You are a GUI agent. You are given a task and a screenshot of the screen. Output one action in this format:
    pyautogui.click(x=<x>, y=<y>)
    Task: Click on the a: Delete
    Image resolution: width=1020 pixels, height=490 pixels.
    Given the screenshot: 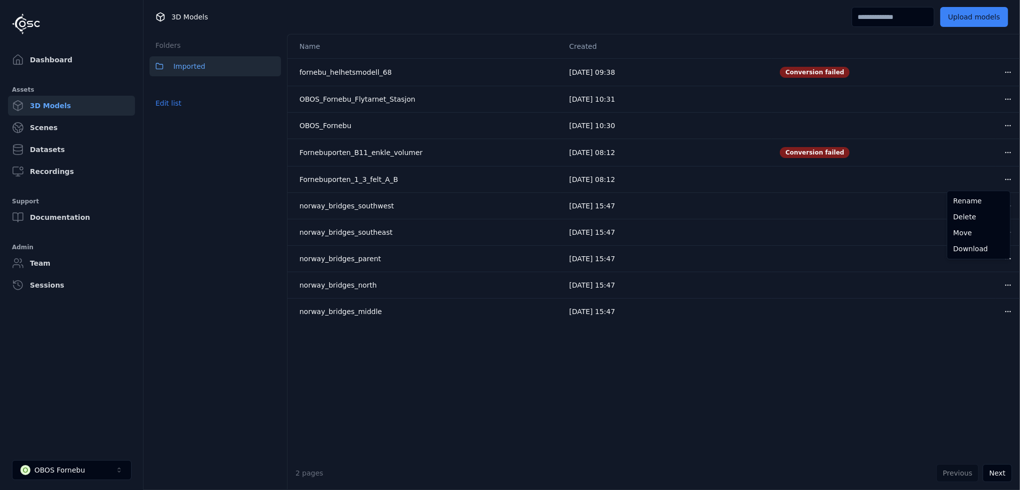 What is the action you would take?
    pyautogui.click(x=979, y=217)
    